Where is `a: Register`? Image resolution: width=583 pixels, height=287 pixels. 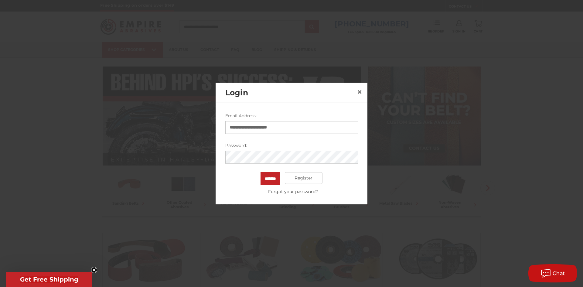 a: Register is located at coordinates (304, 178).